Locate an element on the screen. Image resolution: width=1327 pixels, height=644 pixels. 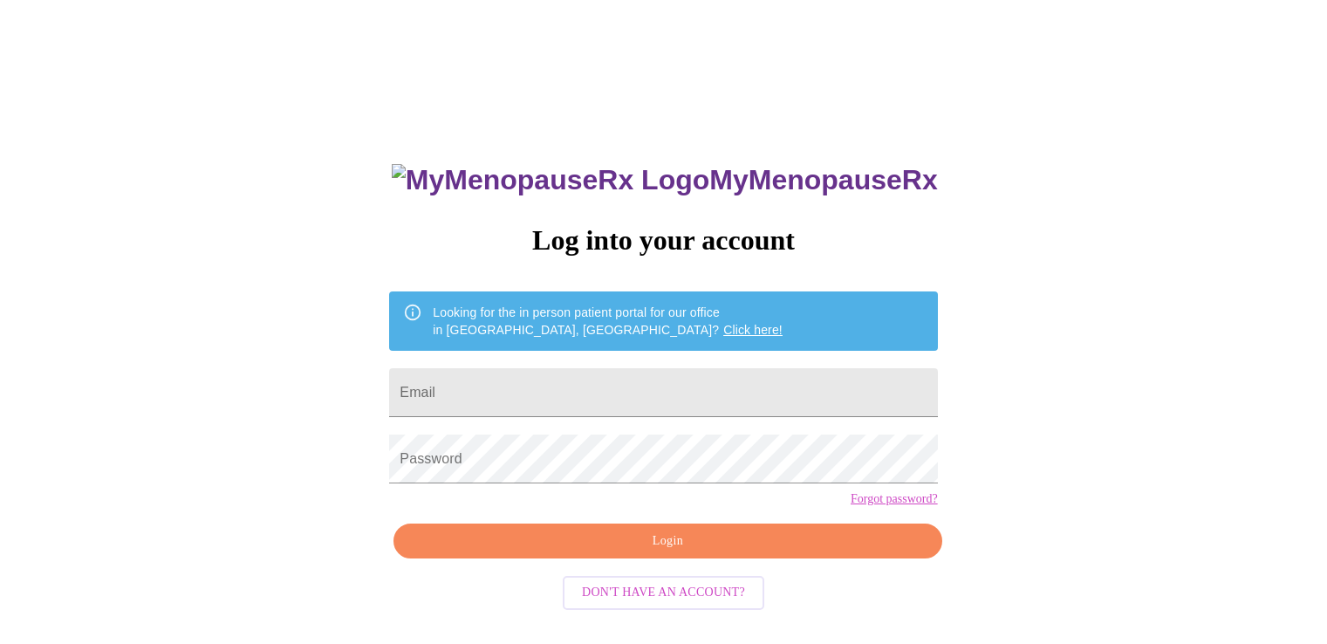
h3: MyMenopauseRx is located at coordinates (665, 180).